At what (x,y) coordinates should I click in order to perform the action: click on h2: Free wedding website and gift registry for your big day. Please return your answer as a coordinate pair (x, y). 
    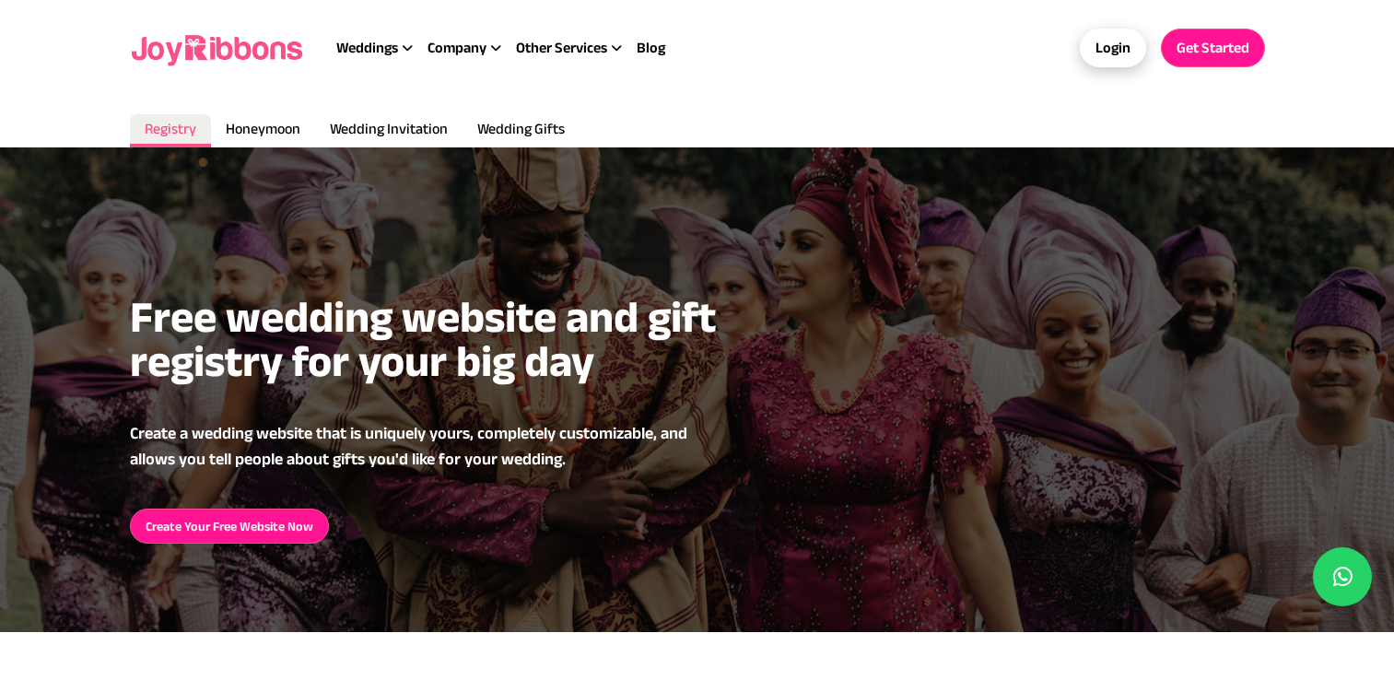
    Looking at the image, I should click on (462, 339).